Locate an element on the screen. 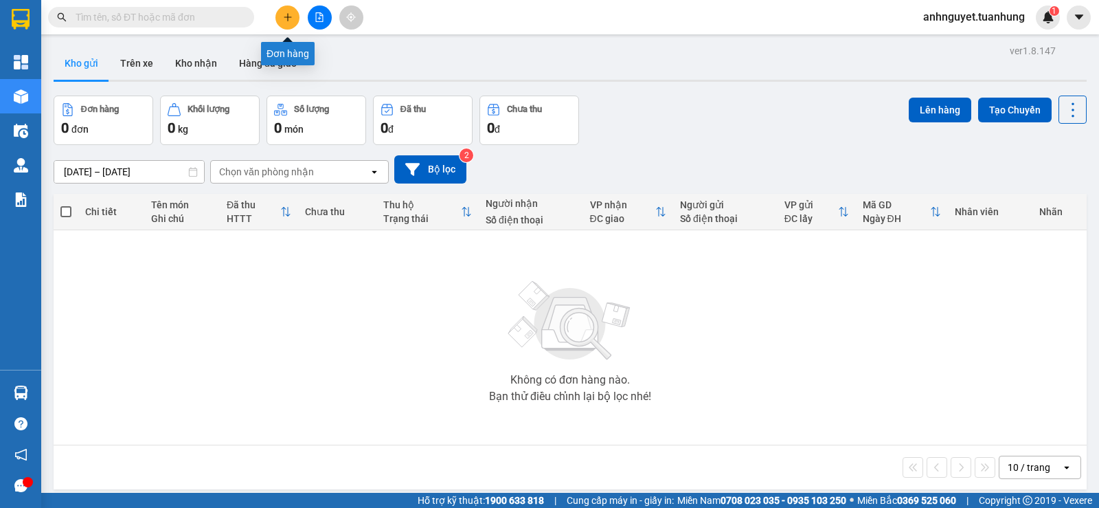 Image resolution: width=1099 pixels, height=508 pixels. button: caret-down is located at coordinates (1078, 17).